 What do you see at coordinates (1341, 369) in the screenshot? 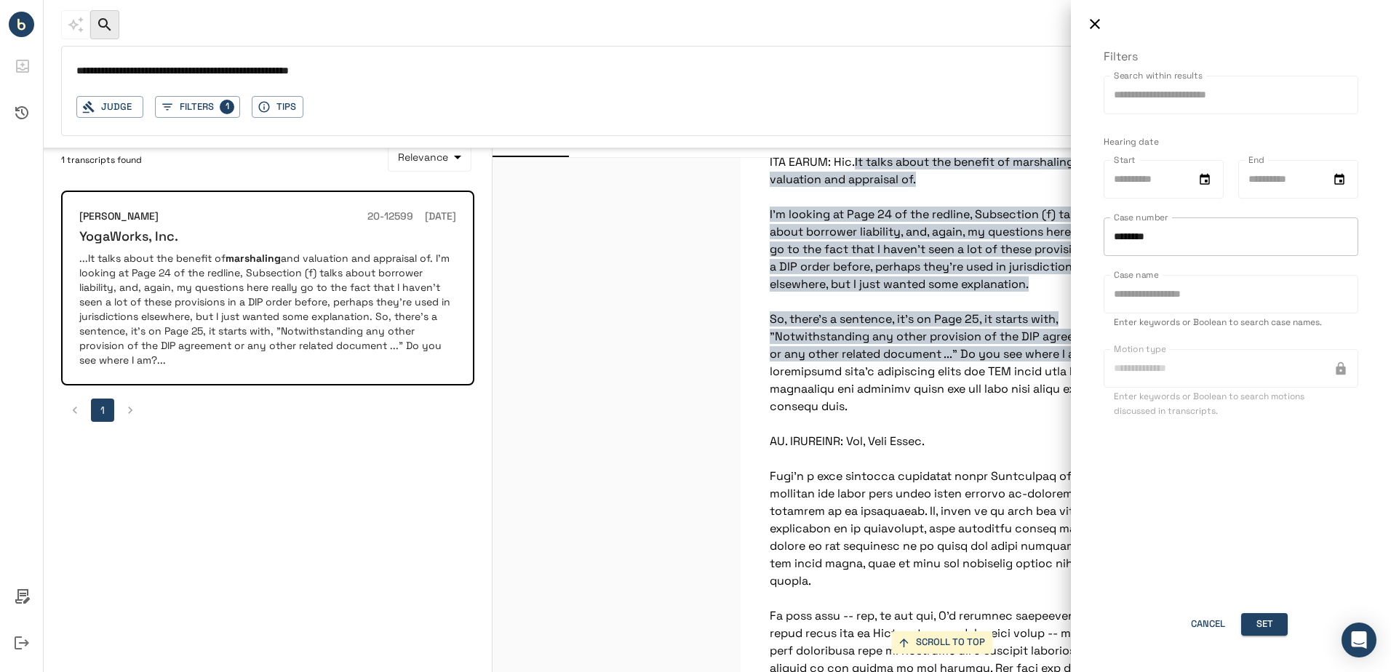
I see `svg: This feature has been disabled by your account admin.` at bounding box center [1341, 369].